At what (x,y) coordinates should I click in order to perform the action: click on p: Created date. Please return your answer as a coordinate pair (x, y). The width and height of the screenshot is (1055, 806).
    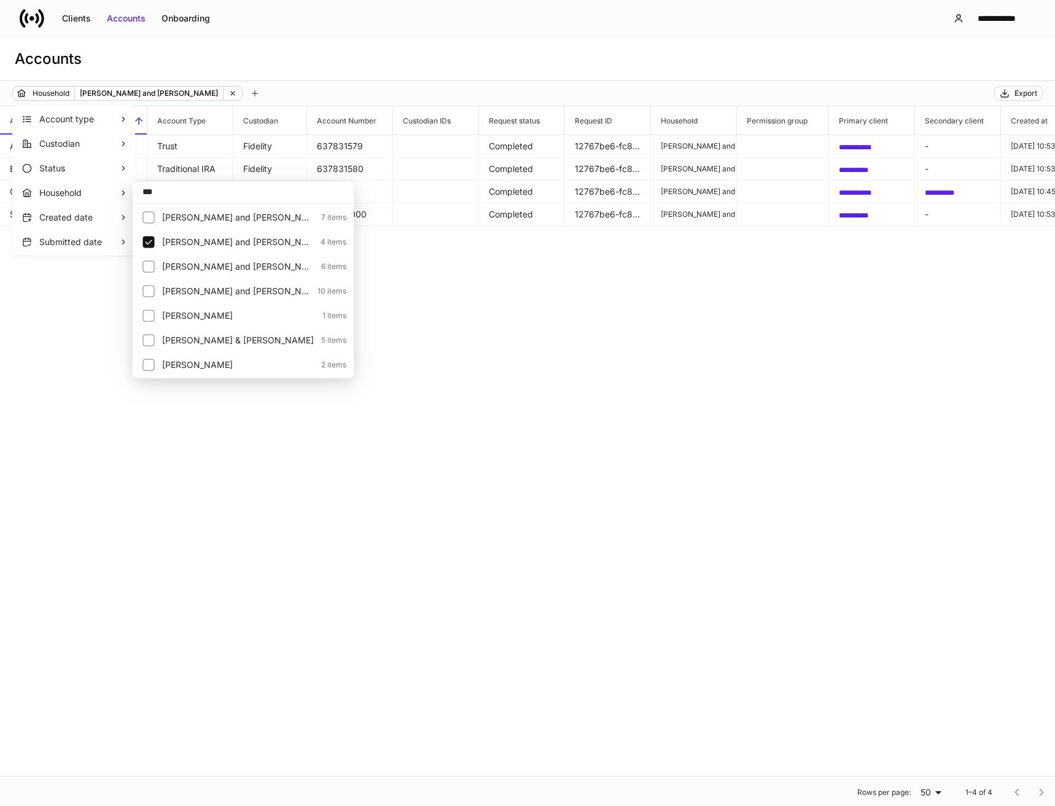
    Looking at the image, I should click on (79, 217).